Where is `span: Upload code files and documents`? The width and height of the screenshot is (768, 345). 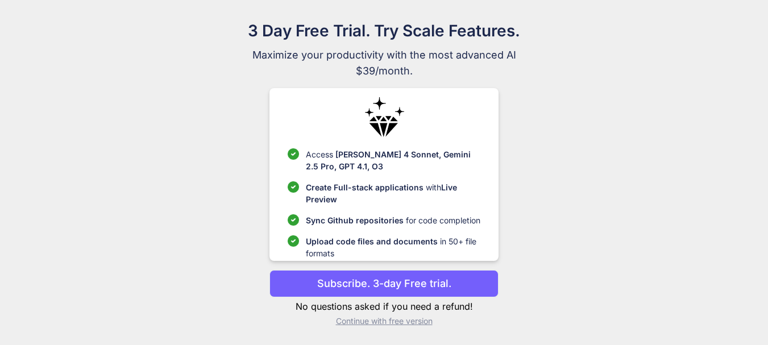
span: Upload code files and documents is located at coordinates (372, 241).